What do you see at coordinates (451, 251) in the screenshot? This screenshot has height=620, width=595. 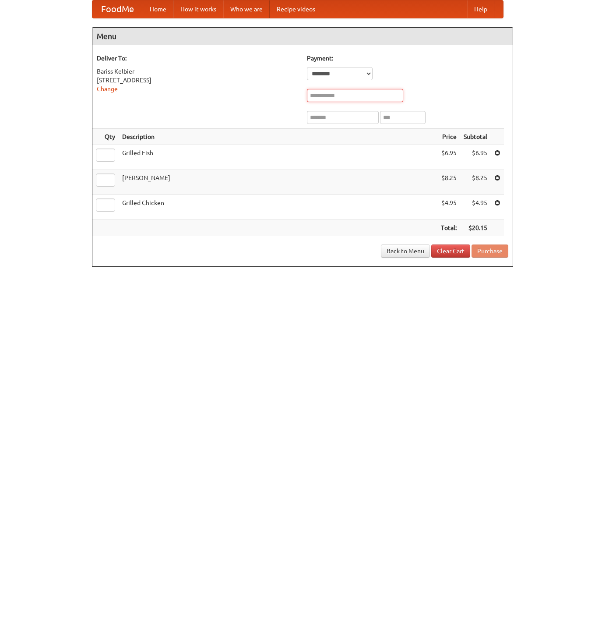 I see `a: Clear Cart` at bounding box center [451, 251].